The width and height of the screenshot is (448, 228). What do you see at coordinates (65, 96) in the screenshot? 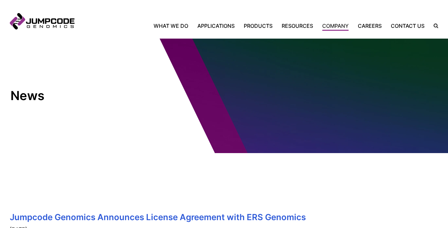
I see `h1: News` at bounding box center [65, 96].